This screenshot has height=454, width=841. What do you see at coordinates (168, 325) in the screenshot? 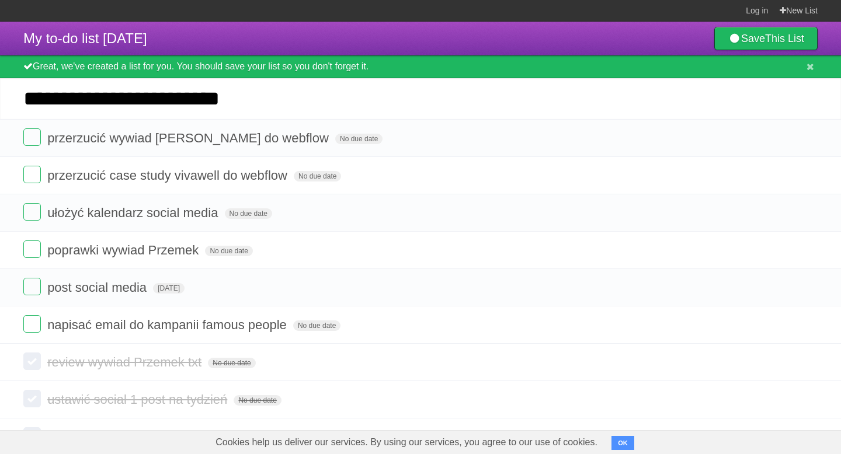
I see `span: napisać email do kampanii famous people` at bounding box center [168, 325].